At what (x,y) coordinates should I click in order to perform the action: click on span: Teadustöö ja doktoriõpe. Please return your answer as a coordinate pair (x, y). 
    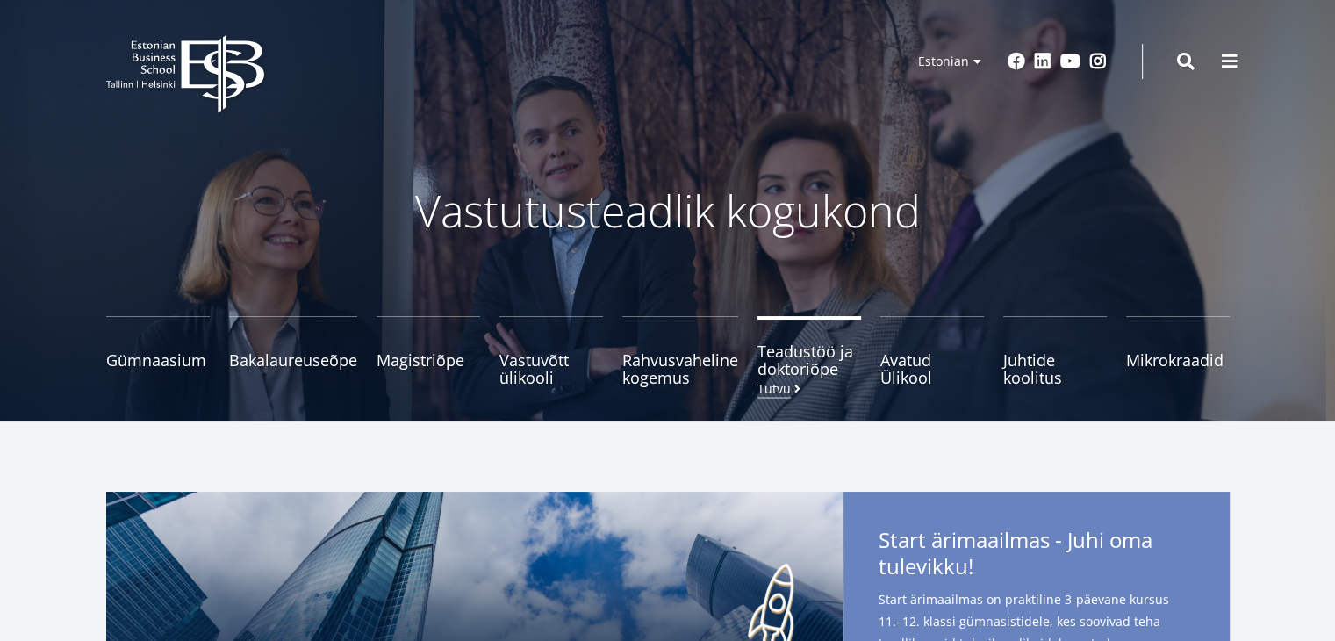
    Looking at the image, I should click on (809, 360).